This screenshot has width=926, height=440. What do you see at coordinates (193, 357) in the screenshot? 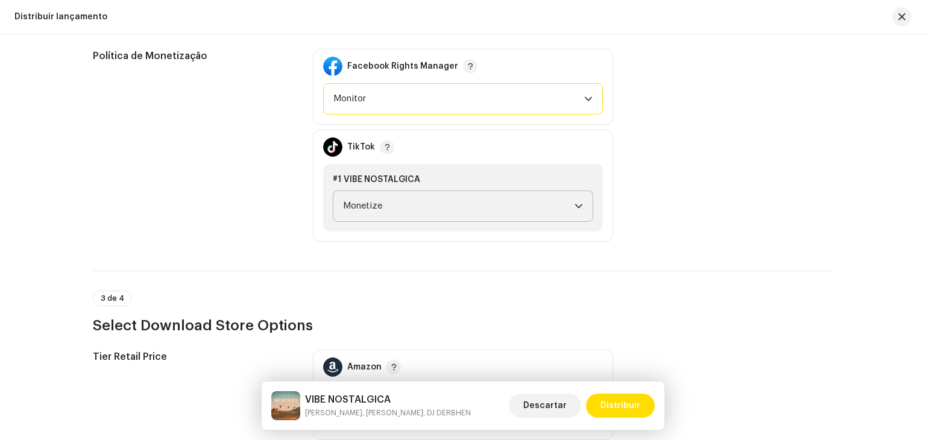
I see `h5: Tier Retail Price` at bounding box center [193, 357].